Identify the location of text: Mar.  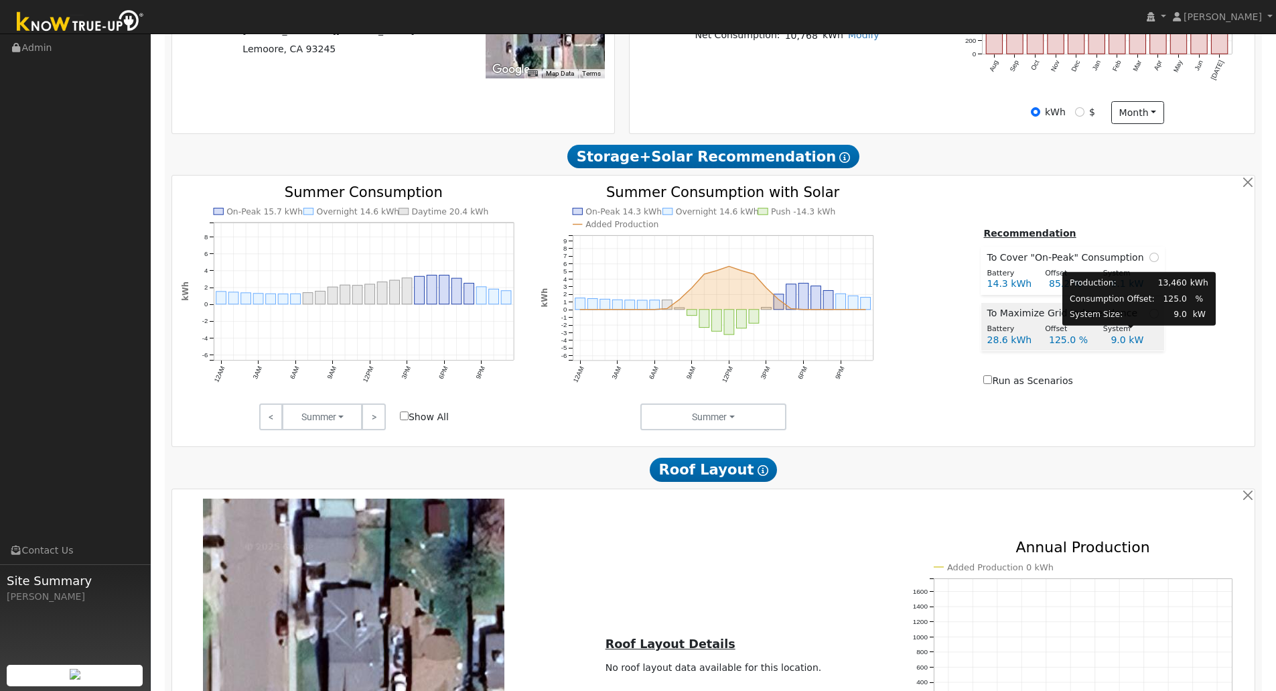
(1137, 66).